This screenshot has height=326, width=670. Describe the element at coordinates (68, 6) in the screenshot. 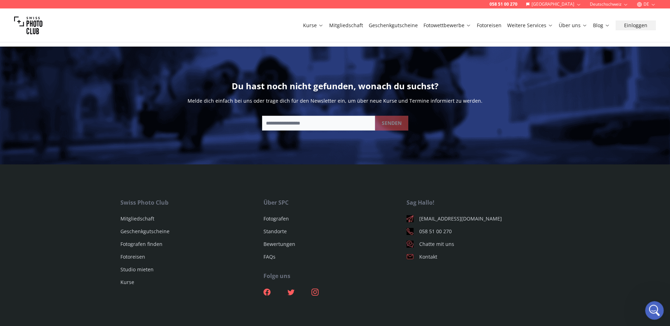

I see `h1: Swiss Photo Club` at that location.